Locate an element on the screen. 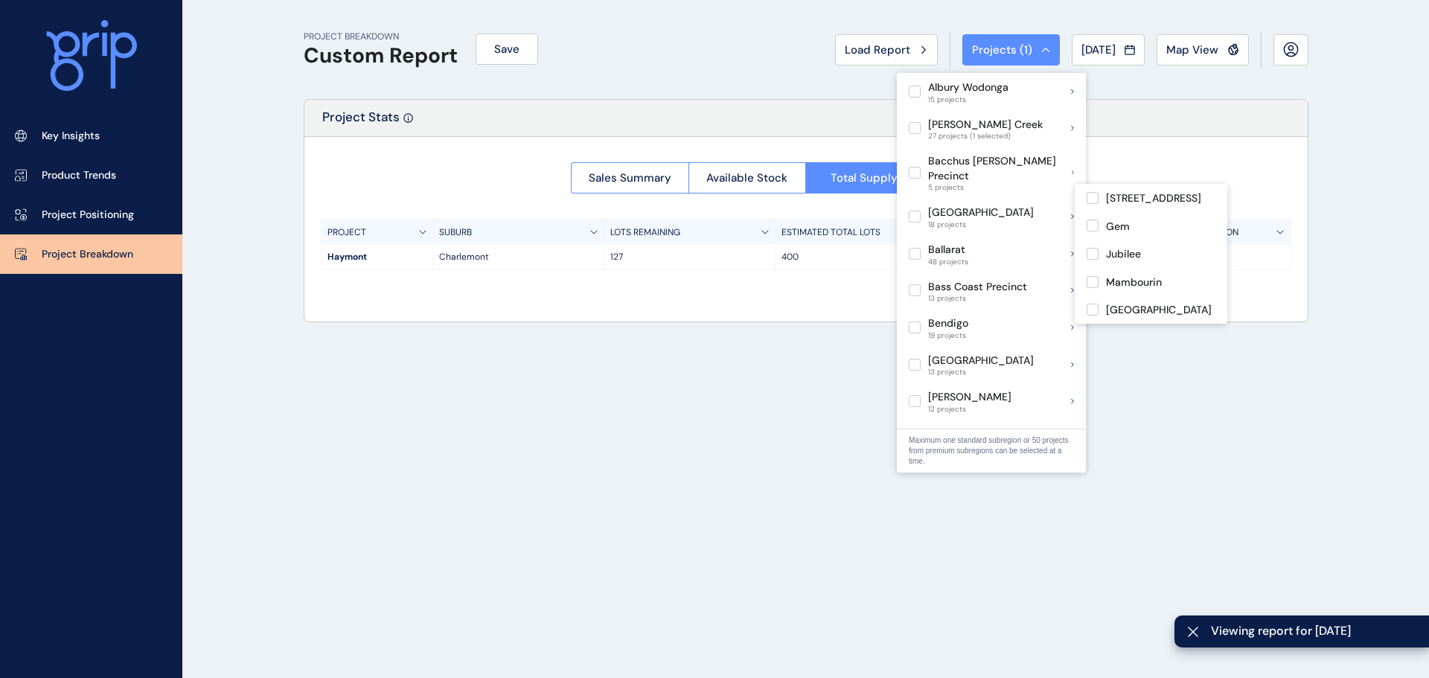 The width and height of the screenshot is (1429, 678). span: 15 projects is located at coordinates (968, 100).